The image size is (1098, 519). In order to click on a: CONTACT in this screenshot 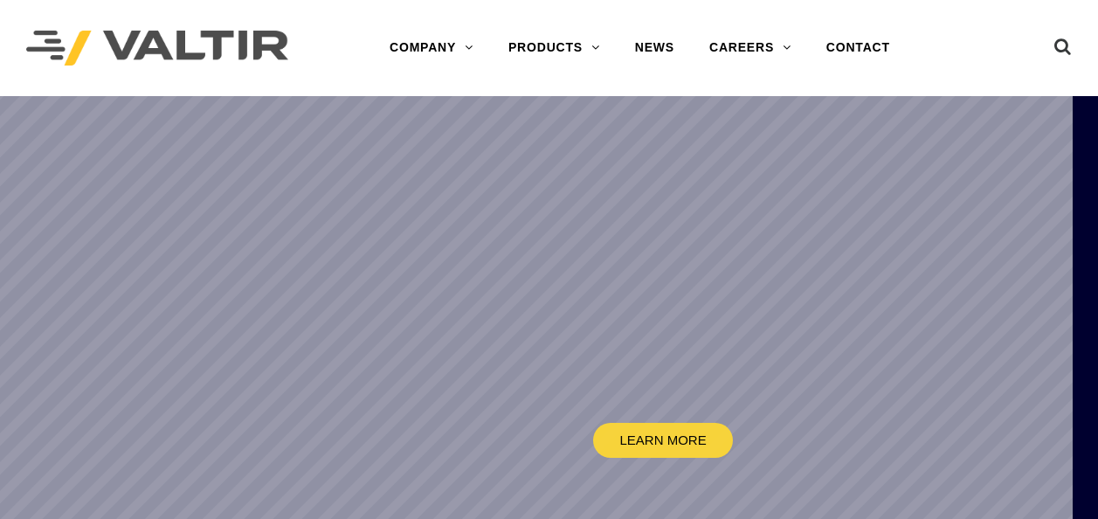, I will do `click(858, 48)`.